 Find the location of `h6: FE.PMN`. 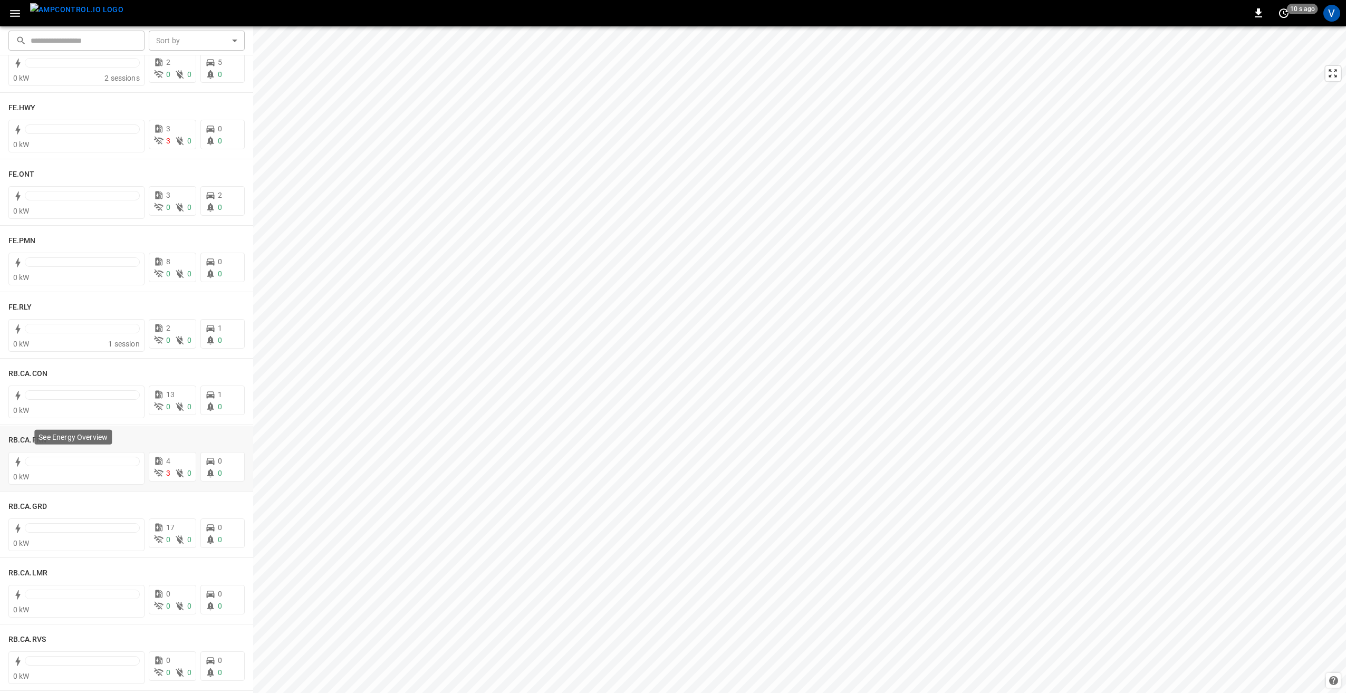

h6: FE.PMN is located at coordinates (22, 241).